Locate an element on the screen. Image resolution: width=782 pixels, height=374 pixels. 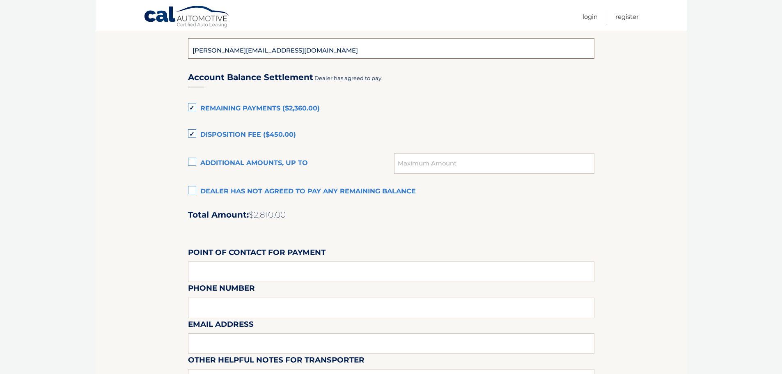
a: Cal Automotive is located at coordinates (187, 17).